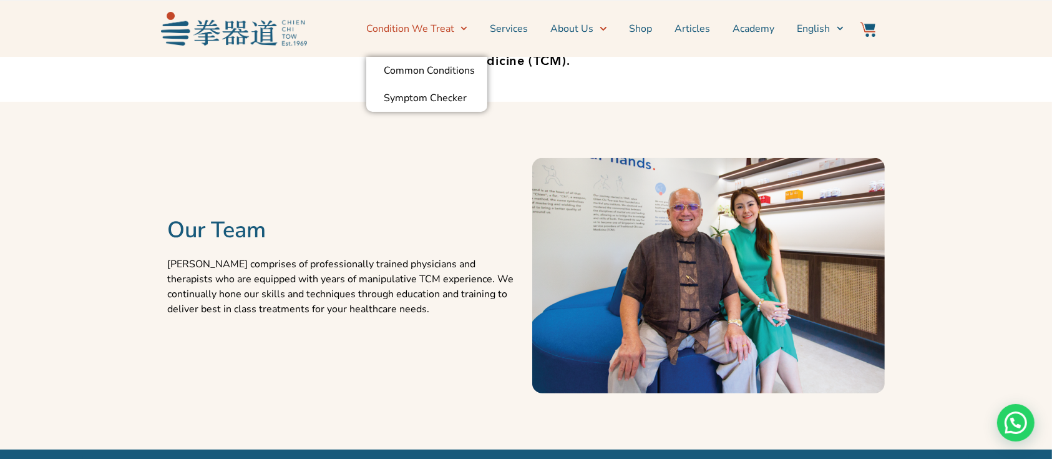  What do you see at coordinates (1016, 423) in the screenshot?
I see `div: Need help? WhatsApp contact` at bounding box center [1016, 423].